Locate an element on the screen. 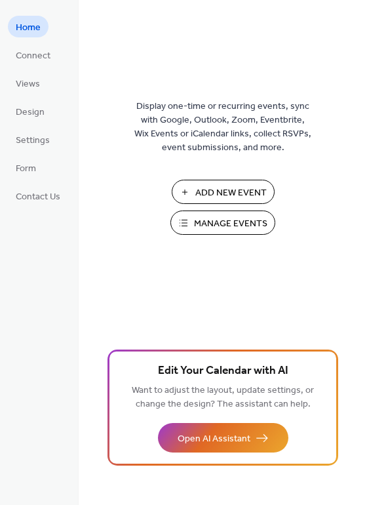 The image size is (367, 505). span: Manage Events is located at coordinates (231, 224).